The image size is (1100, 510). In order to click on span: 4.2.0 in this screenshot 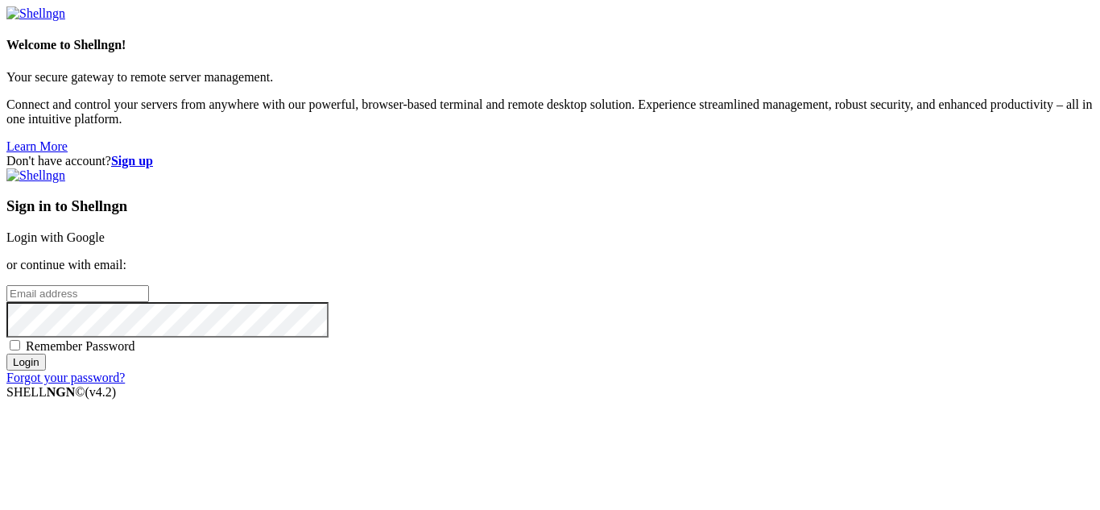, I will do `click(101, 391)`.